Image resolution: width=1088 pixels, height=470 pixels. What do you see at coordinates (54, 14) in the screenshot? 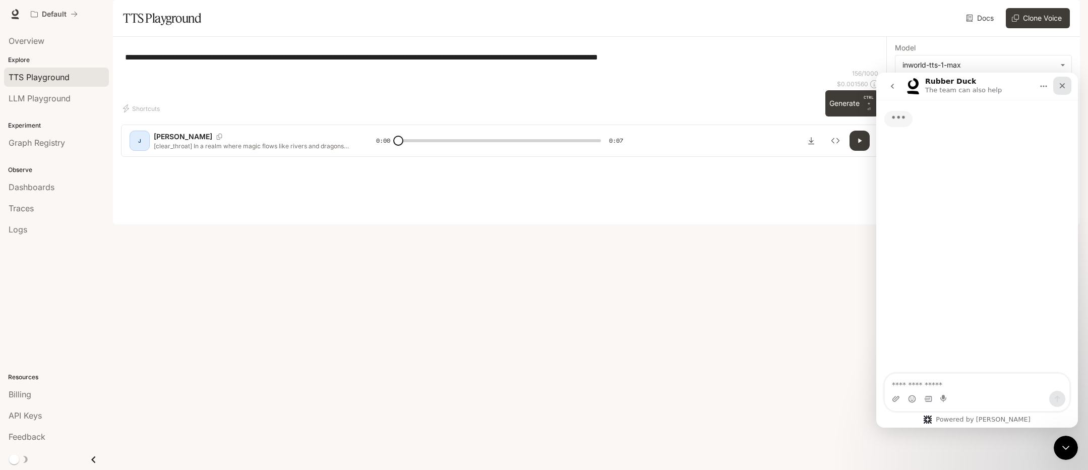
I see `p: Default` at bounding box center [54, 14].